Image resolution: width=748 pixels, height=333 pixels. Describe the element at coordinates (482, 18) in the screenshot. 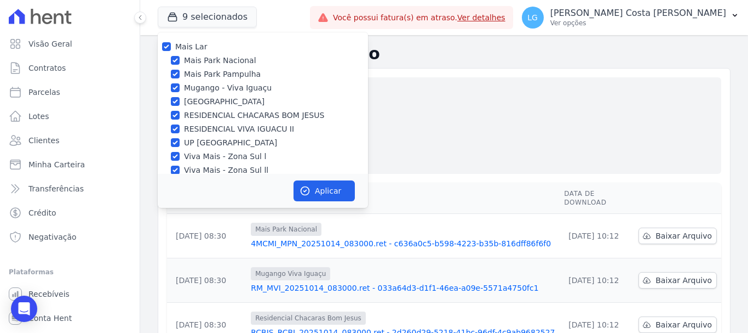

I see `a: Ver detalhes` at that location.